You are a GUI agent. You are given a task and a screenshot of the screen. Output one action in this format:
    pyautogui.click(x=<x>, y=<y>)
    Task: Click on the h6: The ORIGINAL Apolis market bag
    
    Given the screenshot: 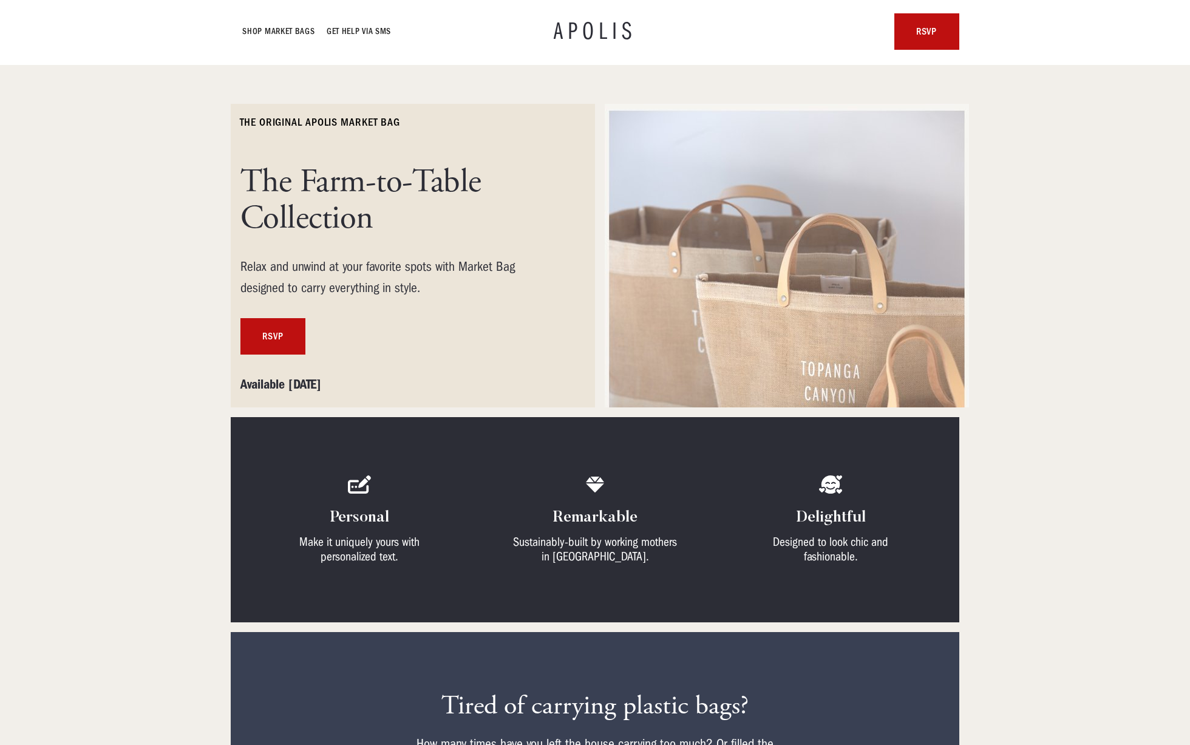 What is the action you would take?
    pyautogui.click(x=320, y=123)
    